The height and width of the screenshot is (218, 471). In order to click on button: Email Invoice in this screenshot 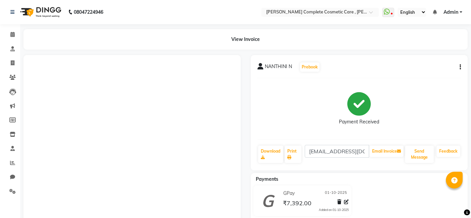, I will do `click(387, 151)`.